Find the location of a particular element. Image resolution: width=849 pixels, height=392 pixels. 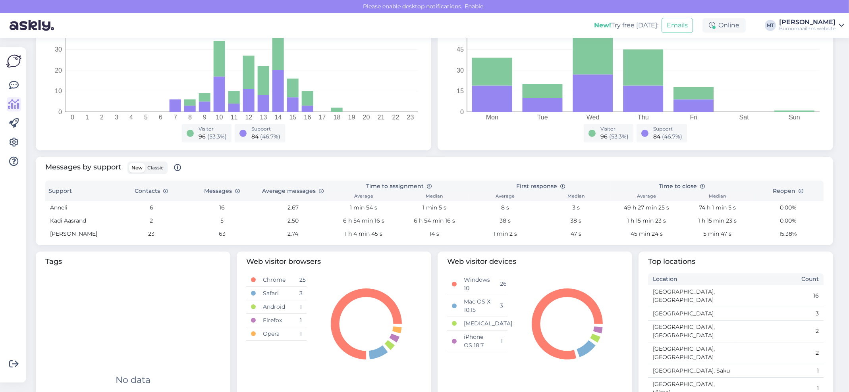

b: New! is located at coordinates (602, 25).